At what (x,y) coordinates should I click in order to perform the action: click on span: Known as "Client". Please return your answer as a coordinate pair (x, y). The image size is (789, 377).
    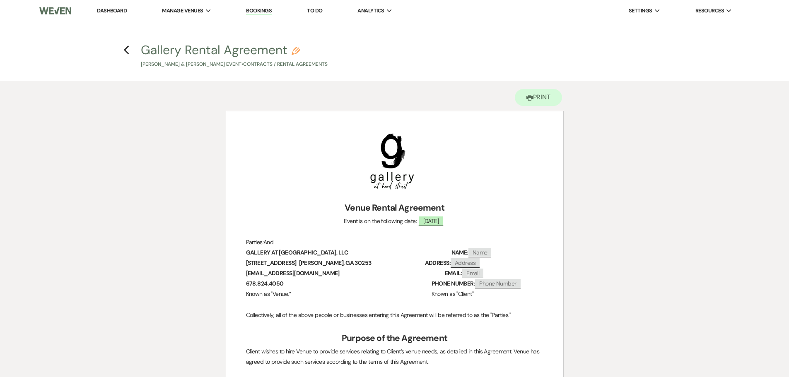
    Looking at the image, I should click on (452, 294).